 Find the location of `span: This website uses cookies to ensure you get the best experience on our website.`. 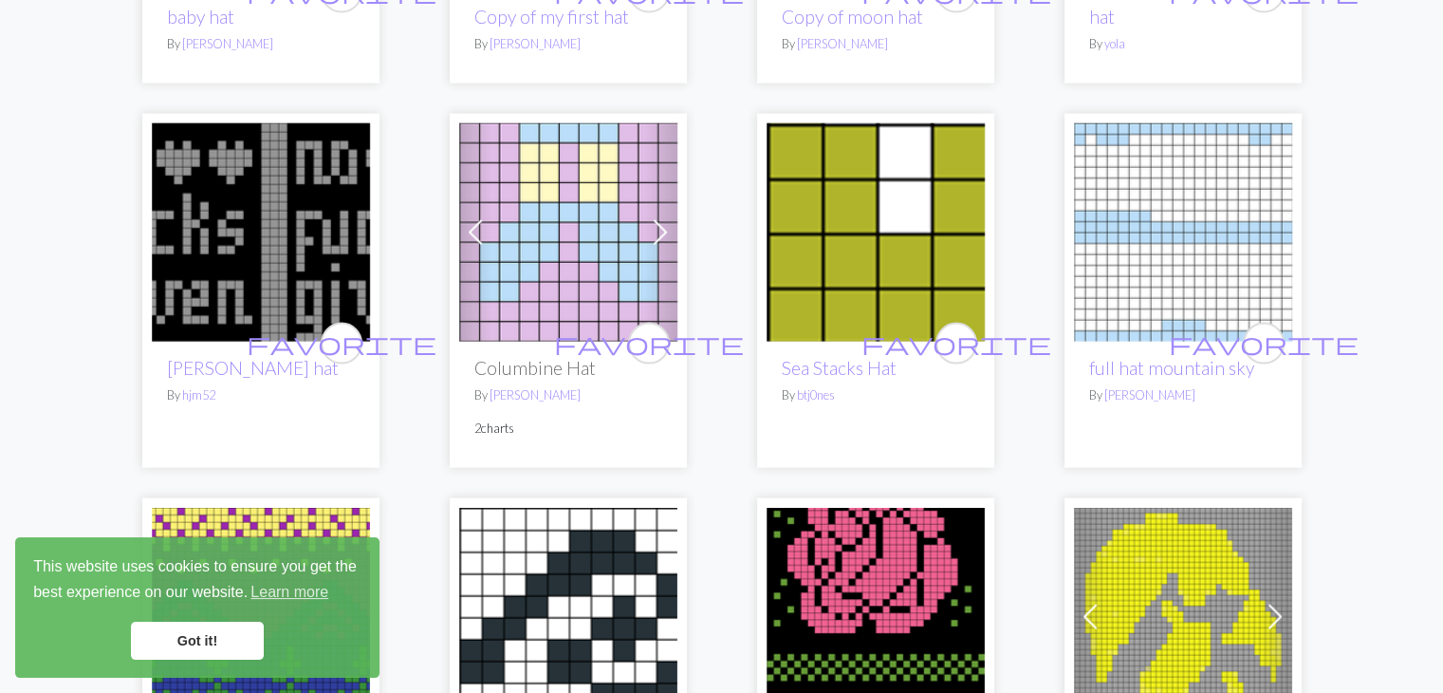

span: This website uses cookies to ensure you get the best experience on our website. is located at coordinates (197, 581).